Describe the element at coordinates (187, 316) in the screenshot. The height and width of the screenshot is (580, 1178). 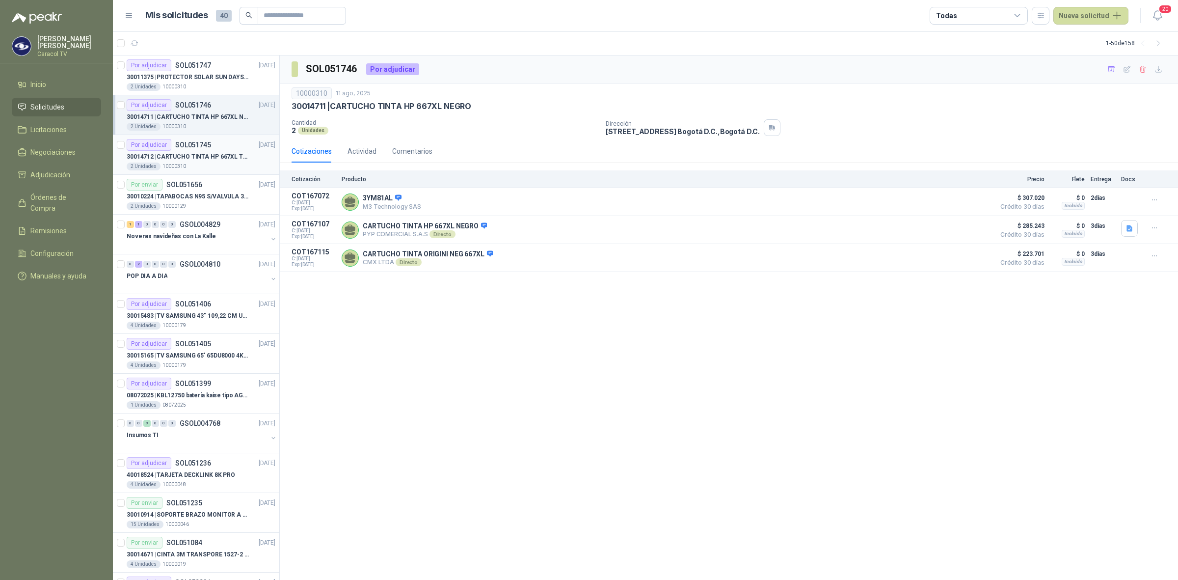
I see `p: 30015483 | TV SAMSUNG 43" 109,22 CM U8000F 4K UHD` at that location.